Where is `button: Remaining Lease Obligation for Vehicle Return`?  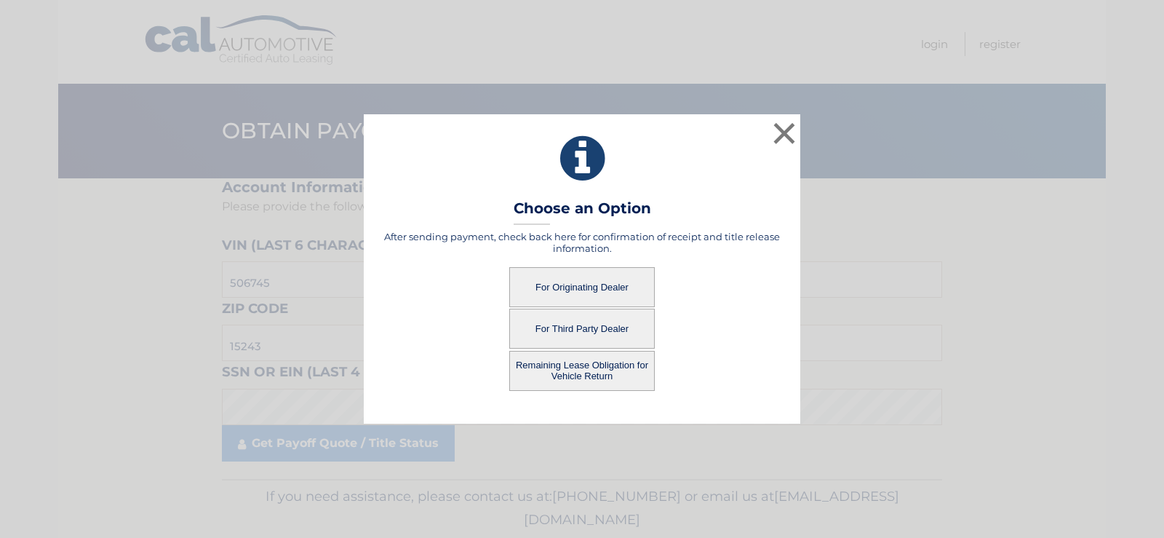 button: Remaining Lease Obligation for Vehicle Return is located at coordinates (582, 370).